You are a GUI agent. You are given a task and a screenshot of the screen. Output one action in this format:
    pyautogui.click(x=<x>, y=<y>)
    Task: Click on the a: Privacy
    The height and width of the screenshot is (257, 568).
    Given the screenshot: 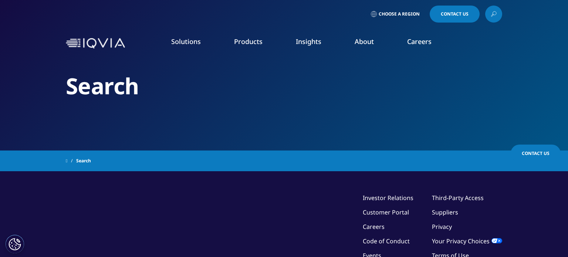 What is the action you would take?
    pyautogui.click(x=442, y=227)
    